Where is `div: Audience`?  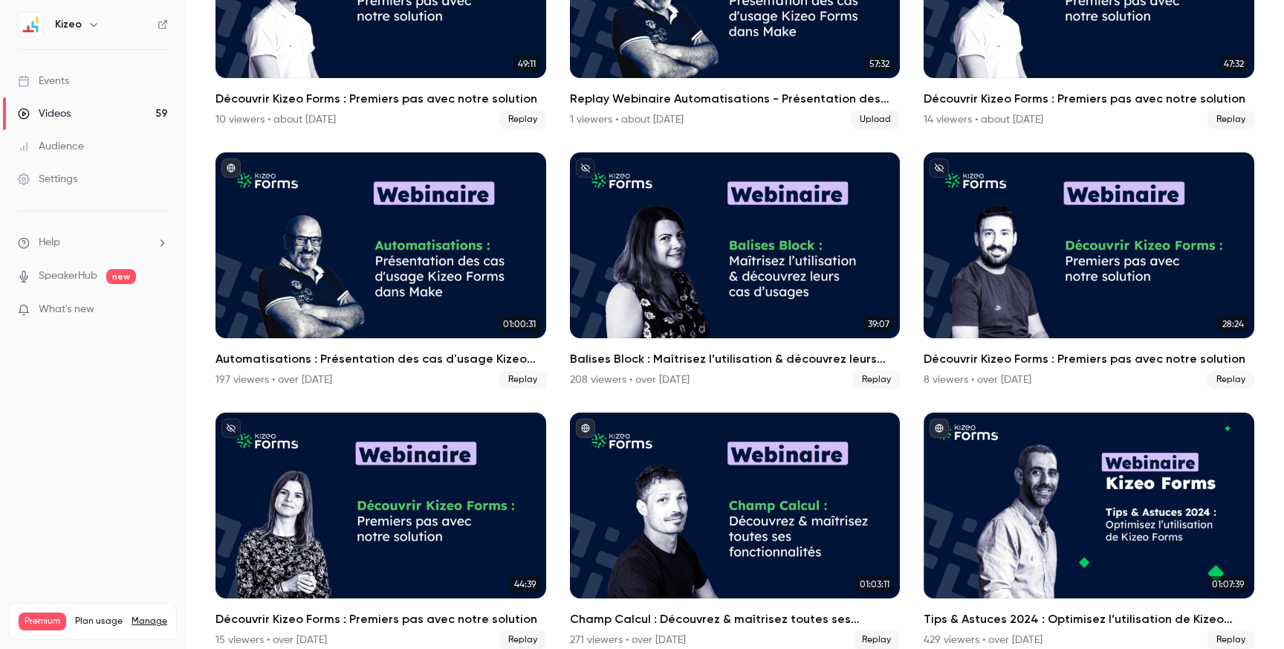 div: Audience is located at coordinates (51, 146).